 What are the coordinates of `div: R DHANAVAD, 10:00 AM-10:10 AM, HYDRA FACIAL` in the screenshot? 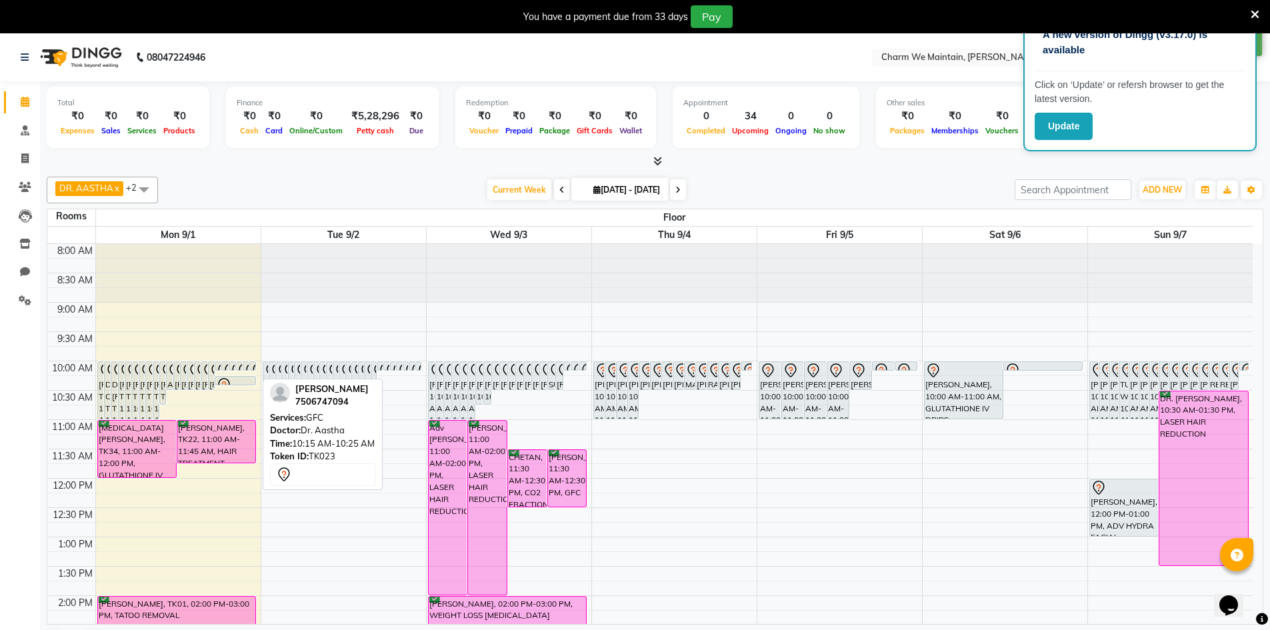 It's located at (883, 366).